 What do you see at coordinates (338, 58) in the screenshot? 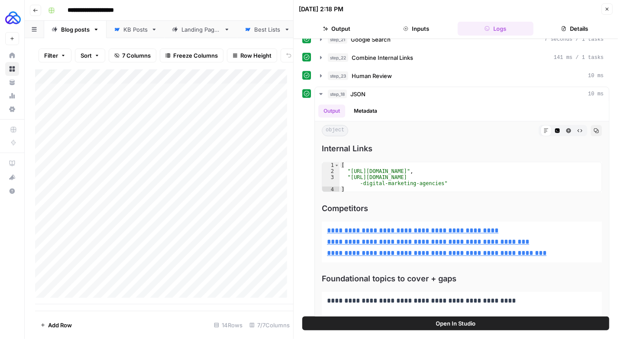
I see `span: step_22` at bounding box center [338, 58].